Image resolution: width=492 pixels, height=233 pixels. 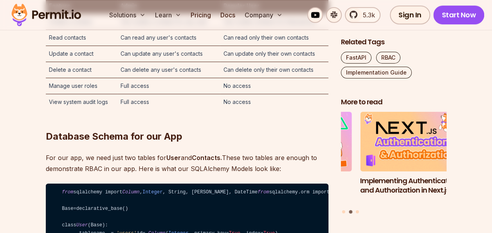 I want to click on a: Implementing Multi-Tenant RBAC in Nuxt.jsImplementing Multi-Tenant RBAC in Nuxt.js, so click(x=299, y=159).